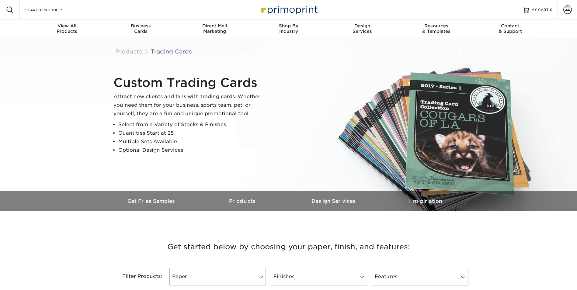 This screenshot has height=290, width=577. What do you see at coordinates (190, 105) in the screenshot?
I see `p: Attract new clients and fans with trading cards. Whether you need them for your business, sports ...` at bounding box center [190, 105].